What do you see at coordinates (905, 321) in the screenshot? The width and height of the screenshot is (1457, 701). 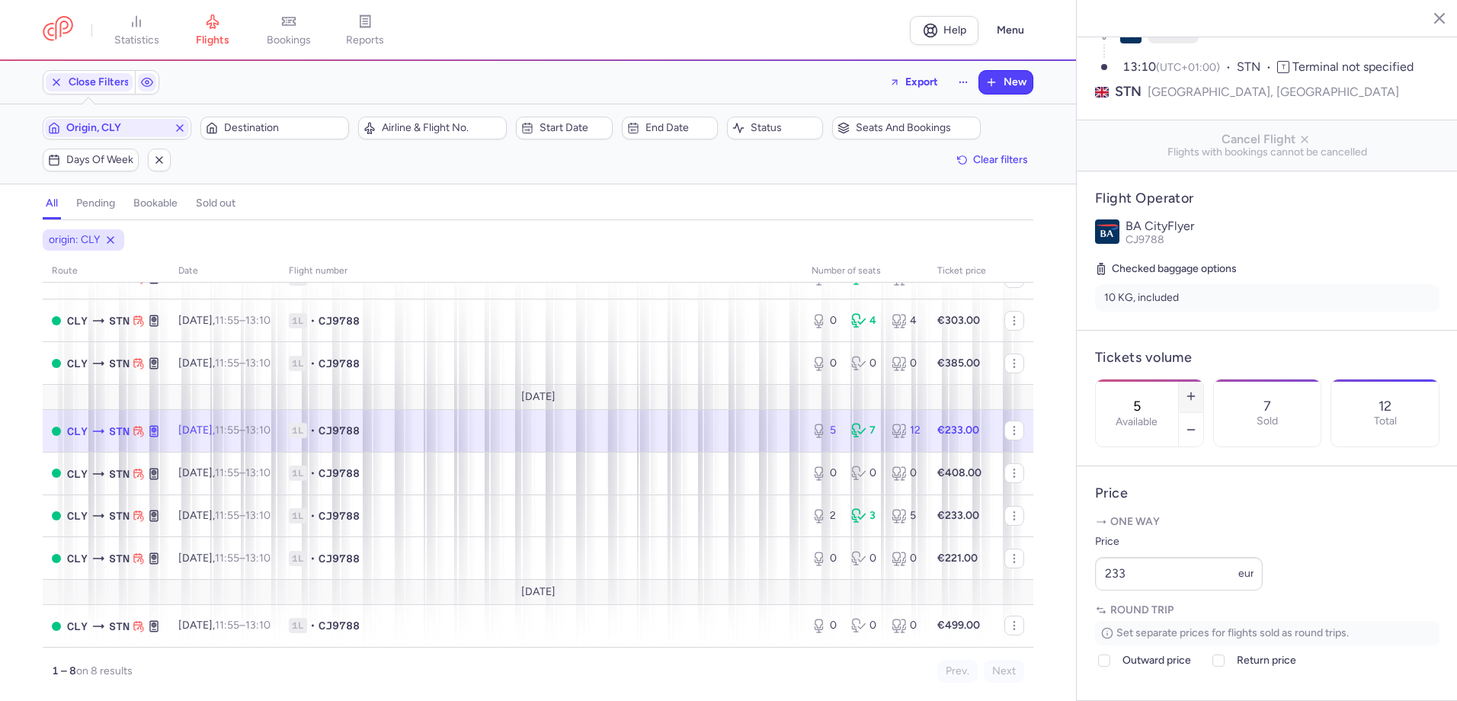 I see `div: 4` at bounding box center [905, 321].